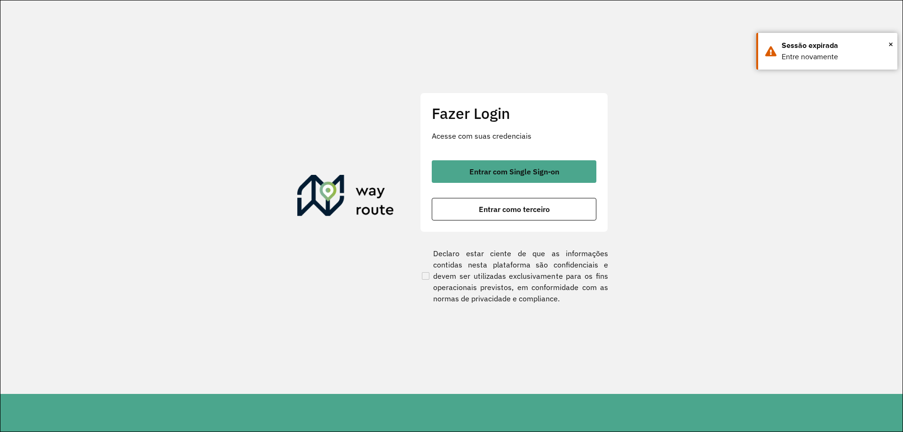  What do you see at coordinates (514, 113) in the screenshot?
I see `h2: Fazer Login` at bounding box center [514, 113].